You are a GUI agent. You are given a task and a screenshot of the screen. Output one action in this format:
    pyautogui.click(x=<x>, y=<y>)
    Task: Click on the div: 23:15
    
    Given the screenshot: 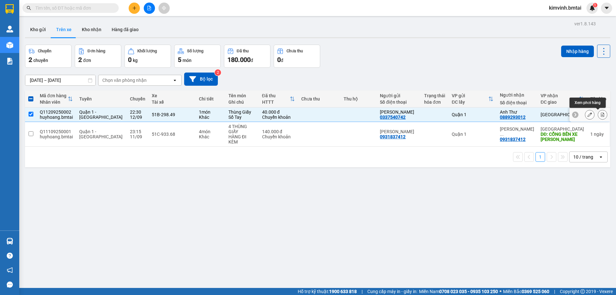 What is the action you would take?
    pyautogui.click(x=138, y=132)
    